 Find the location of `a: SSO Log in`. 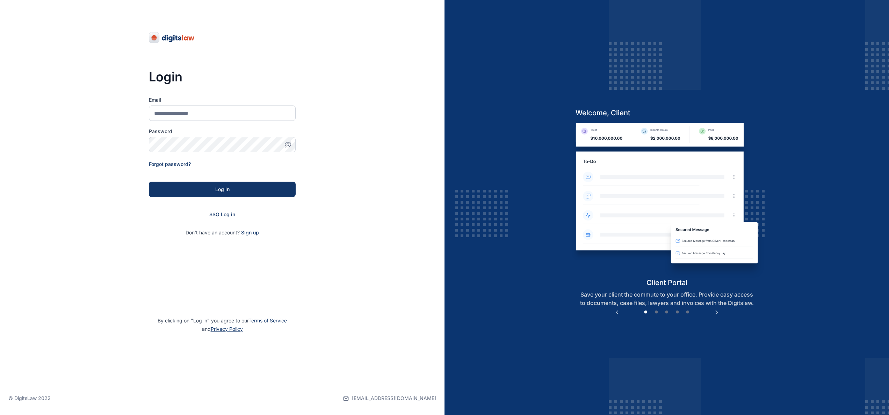

a: SSO Log in is located at coordinates (222, 214).